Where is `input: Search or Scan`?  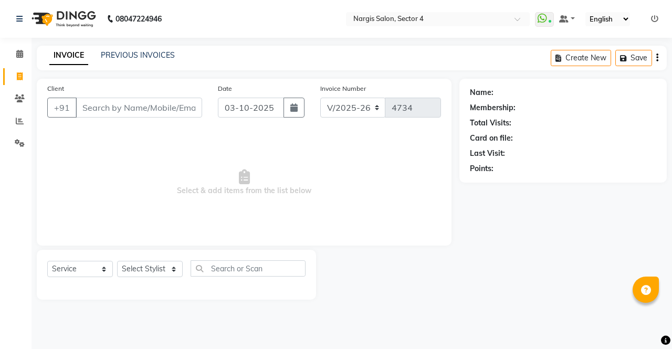 input: Search or Scan is located at coordinates (248, 268).